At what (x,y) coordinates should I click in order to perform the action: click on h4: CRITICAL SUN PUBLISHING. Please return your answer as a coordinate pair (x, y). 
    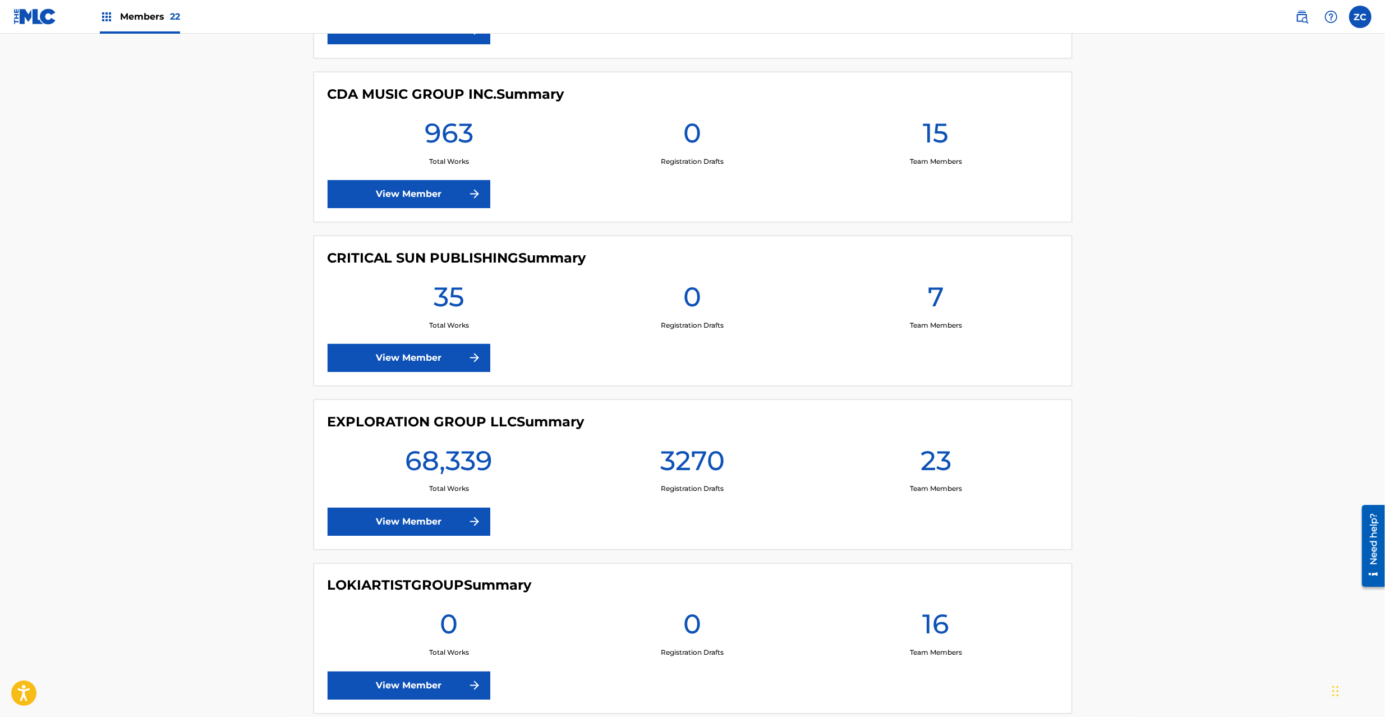
    Looking at the image, I should click on (456, 258).